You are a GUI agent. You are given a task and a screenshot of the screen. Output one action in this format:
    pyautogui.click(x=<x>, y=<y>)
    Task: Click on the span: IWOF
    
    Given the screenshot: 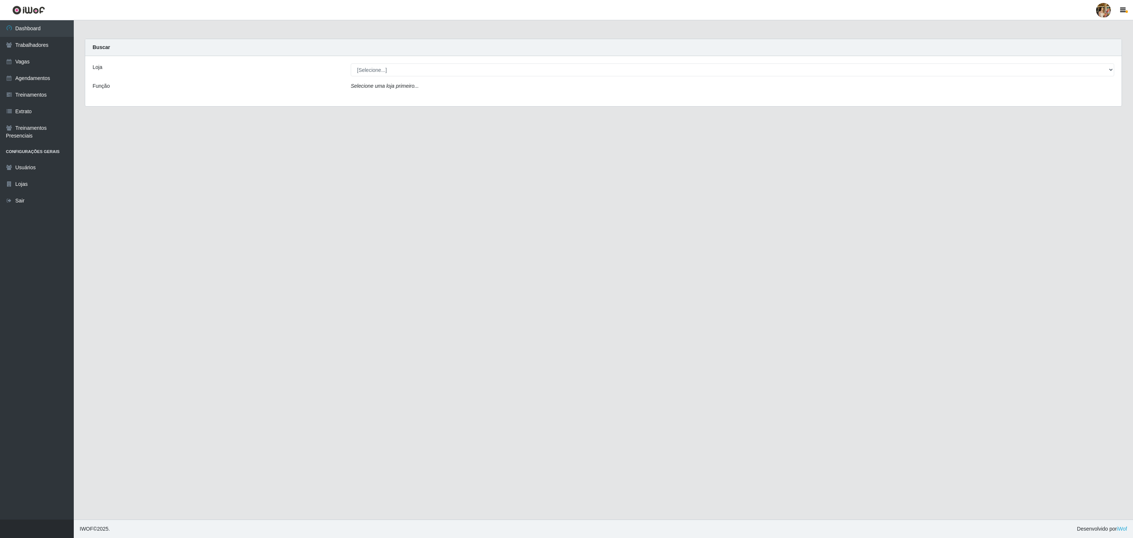 What is the action you would take?
    pyautogui.click(x=86, y=529)
    